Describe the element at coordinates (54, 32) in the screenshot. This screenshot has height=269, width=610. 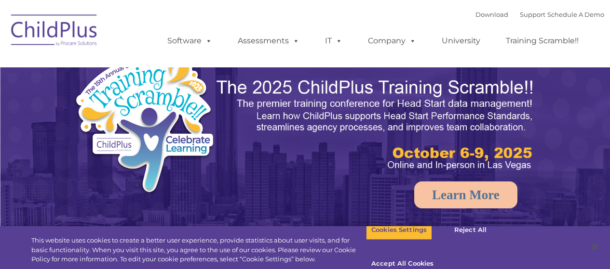
I see `img: ChildPlus by Procare Solutions` at that location.